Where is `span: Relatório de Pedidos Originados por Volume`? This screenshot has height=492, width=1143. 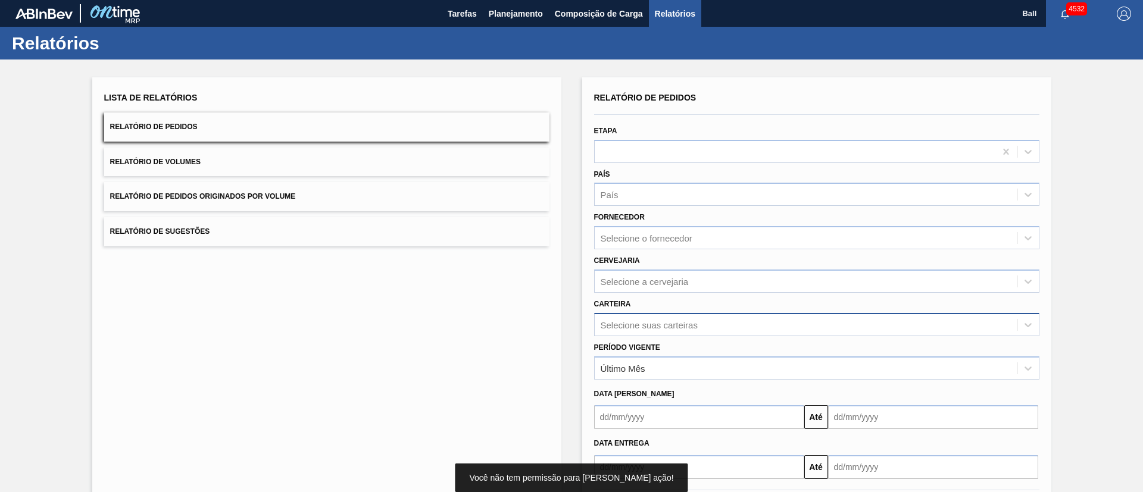 span: Relatório de Pedidos Originados por Volume is located at coordinates (203, 196).